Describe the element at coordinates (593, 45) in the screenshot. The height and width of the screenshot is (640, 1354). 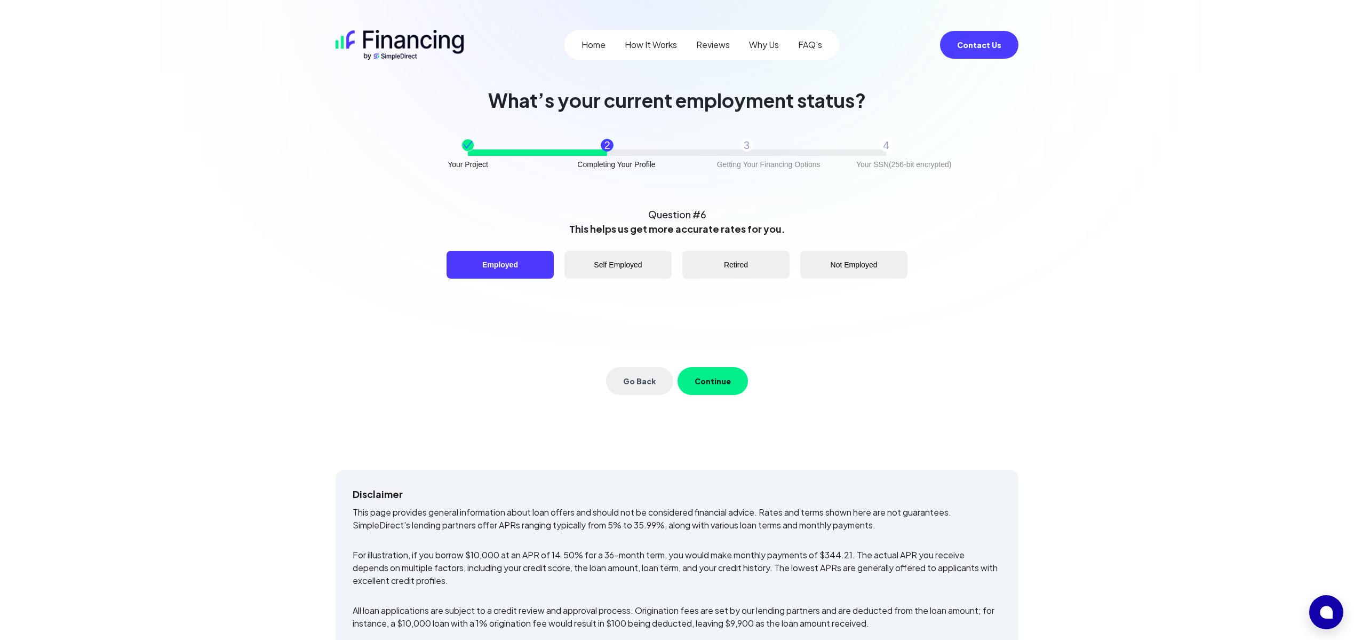
I see `a: Home` at that location.